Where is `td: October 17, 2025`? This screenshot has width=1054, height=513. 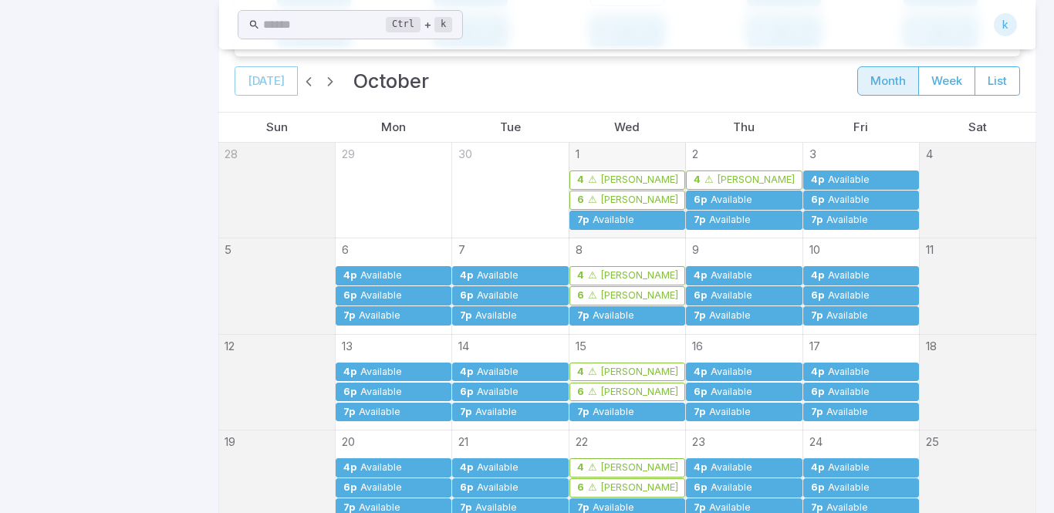
td: October 17, 2025 is located at coordinates (861, 382).